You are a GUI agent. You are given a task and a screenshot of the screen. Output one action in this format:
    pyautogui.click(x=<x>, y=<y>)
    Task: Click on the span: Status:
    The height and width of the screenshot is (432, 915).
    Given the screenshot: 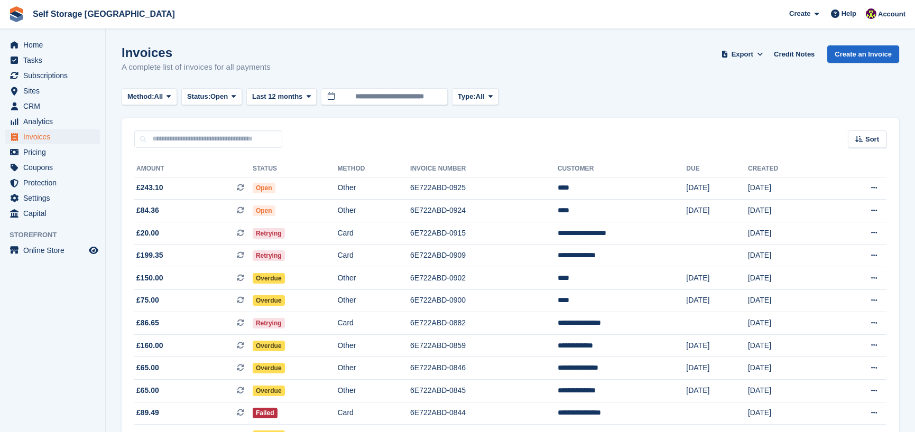 What is the action you would take?
    pyautogui.click(x=199, y=97)
    